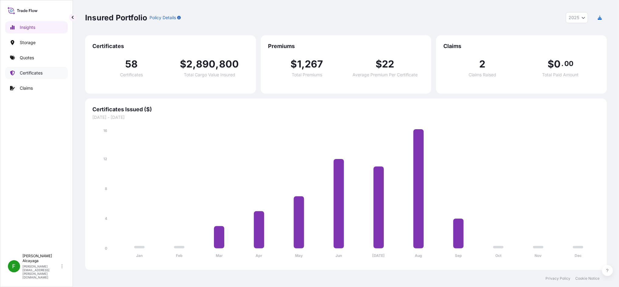  I want to click on a: Cookie Notice, so click(587, 278).